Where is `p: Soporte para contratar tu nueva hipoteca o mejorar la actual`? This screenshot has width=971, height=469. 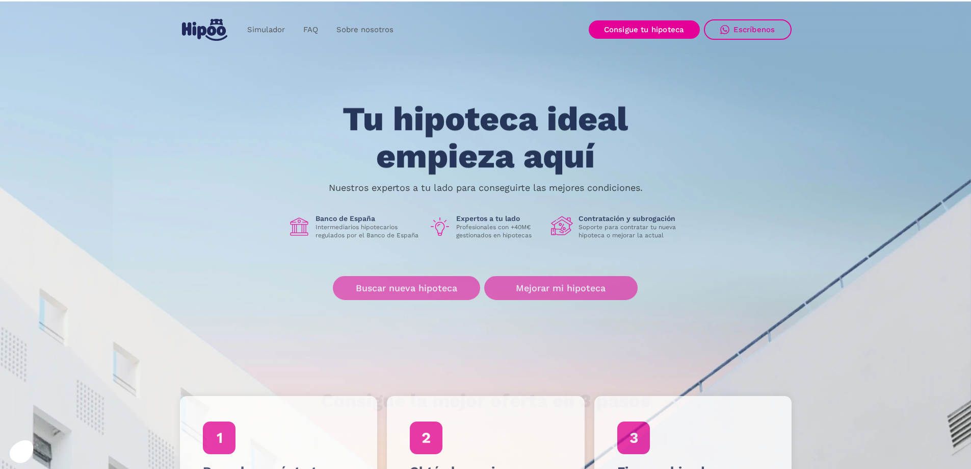
p: Soporte para contratar tu nueva hipoteca o mejorar la actual is located at coordinates (631, 231).